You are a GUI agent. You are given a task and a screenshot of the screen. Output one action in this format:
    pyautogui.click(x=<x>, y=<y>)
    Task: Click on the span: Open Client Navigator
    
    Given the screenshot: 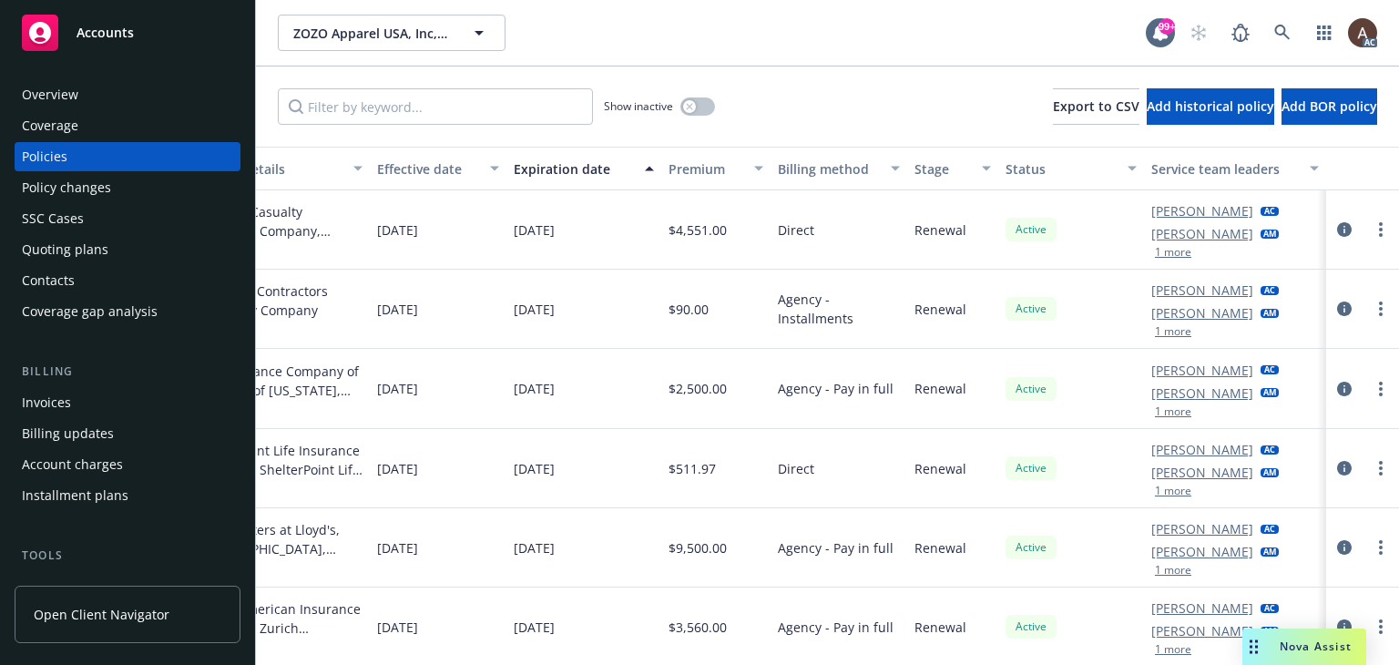 What is the action you would take?
    pyautogui.click(x=101, y=614)
    